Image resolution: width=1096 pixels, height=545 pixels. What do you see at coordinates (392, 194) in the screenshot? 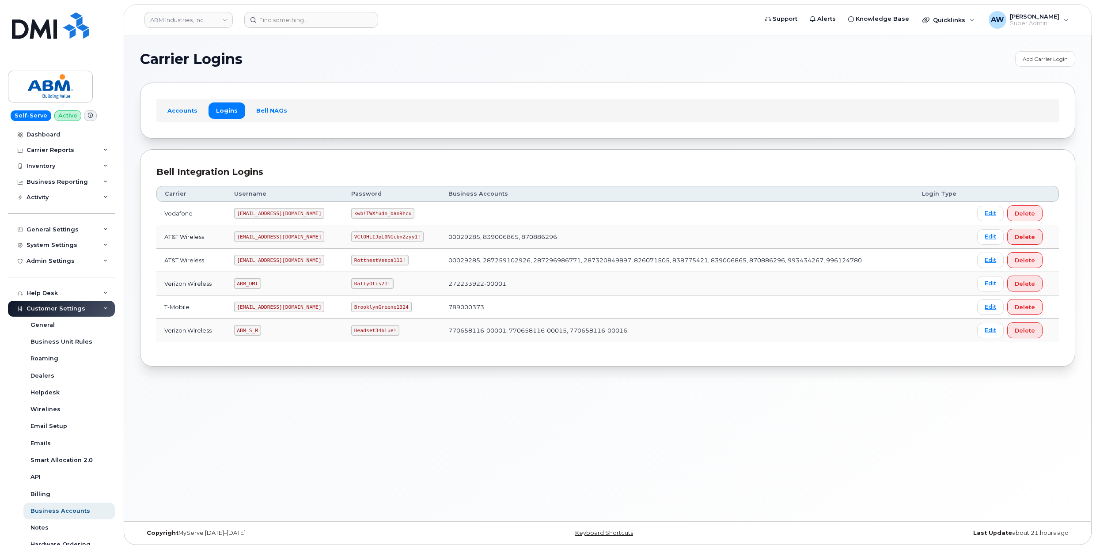
I see `th: Password` at bounding box center [392, 194].